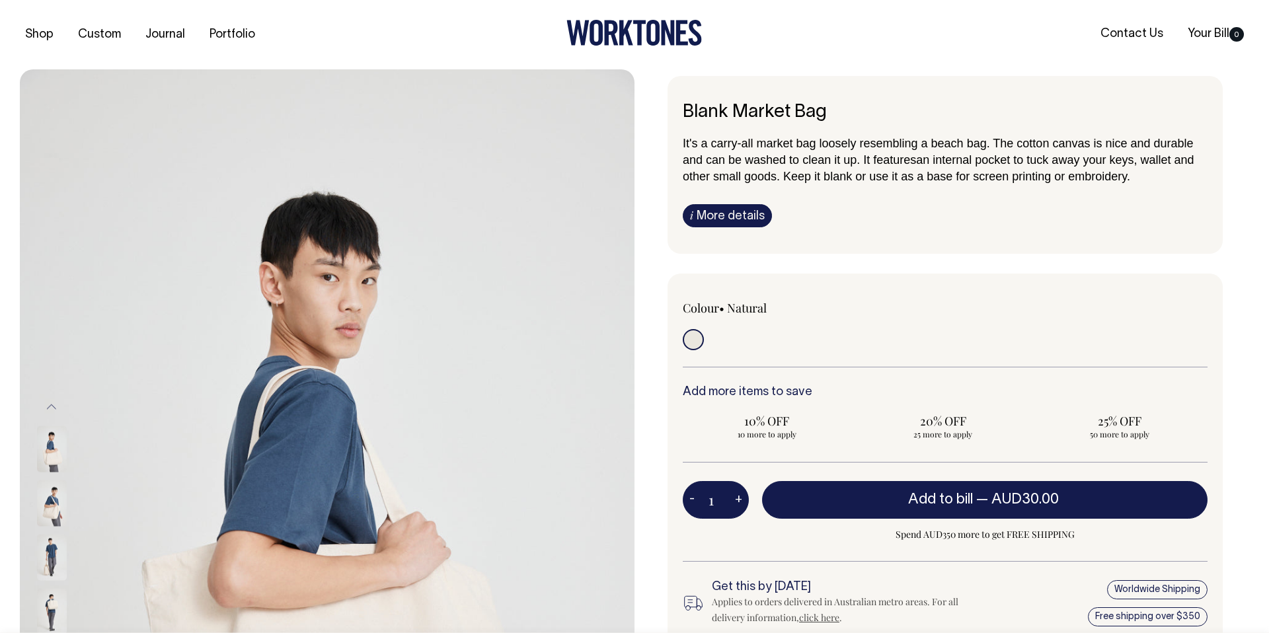 This screenshot has width=1269, height=633. Describe the element at coordinates (39, 34) in the screenshot. I see `a: Shop` at that location.